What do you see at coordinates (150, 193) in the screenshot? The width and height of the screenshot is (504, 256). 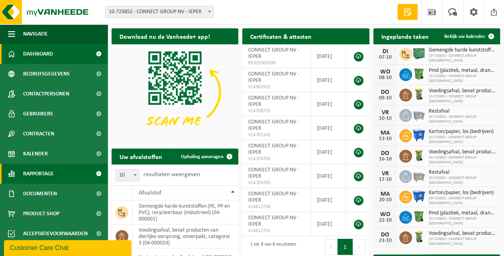 I see `span: Afvalstof` at bounding box center [150, 193].